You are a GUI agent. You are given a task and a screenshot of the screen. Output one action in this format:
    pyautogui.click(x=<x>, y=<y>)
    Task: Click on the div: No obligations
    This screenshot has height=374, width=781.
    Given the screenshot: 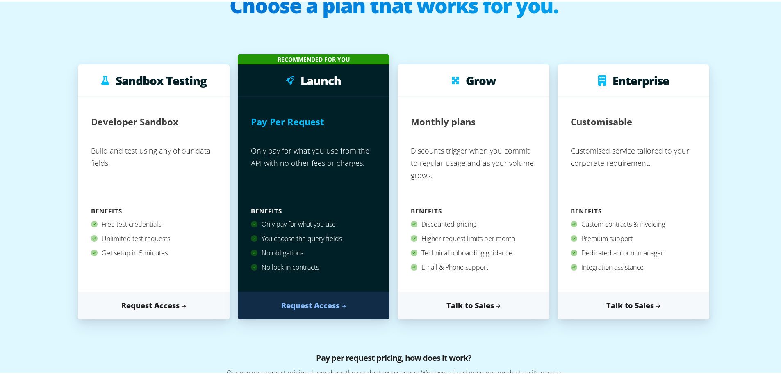 What is the action you would take?
    pyautogui.click(x=314, y=251)
    